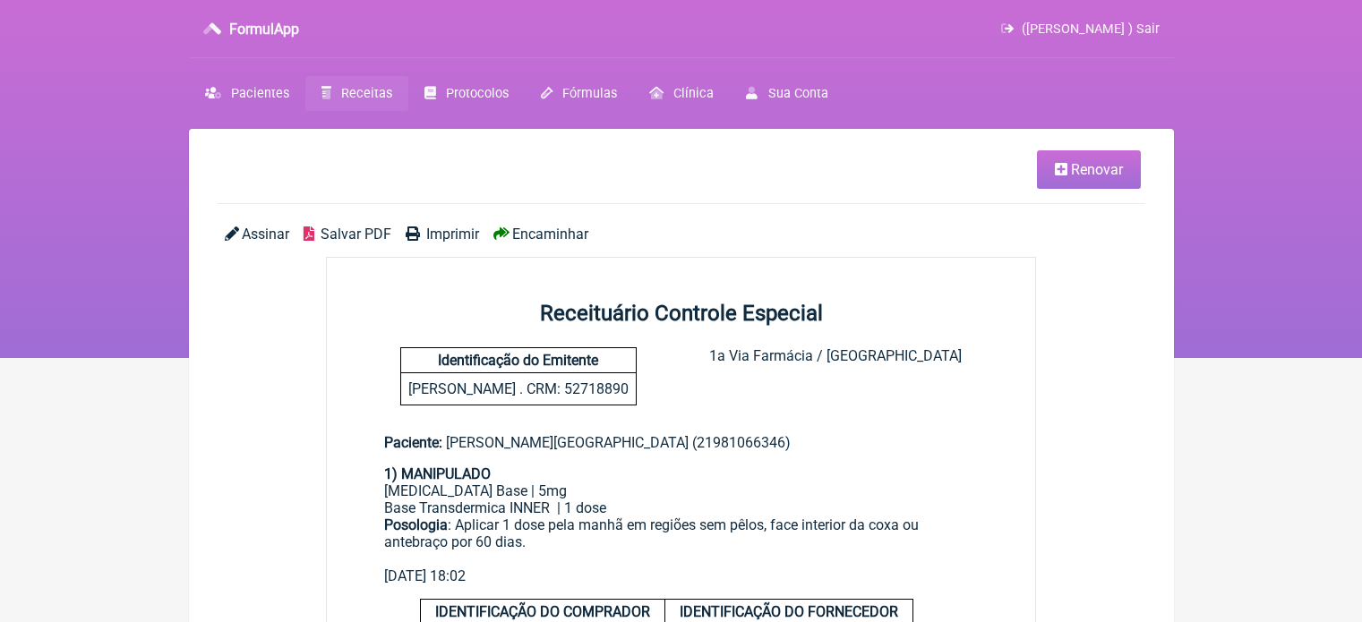 This screenshot has width=1362, height=622. Describe the element at coordinates (366, 93) in the screenshot. I see `span: Receitas` at that location.